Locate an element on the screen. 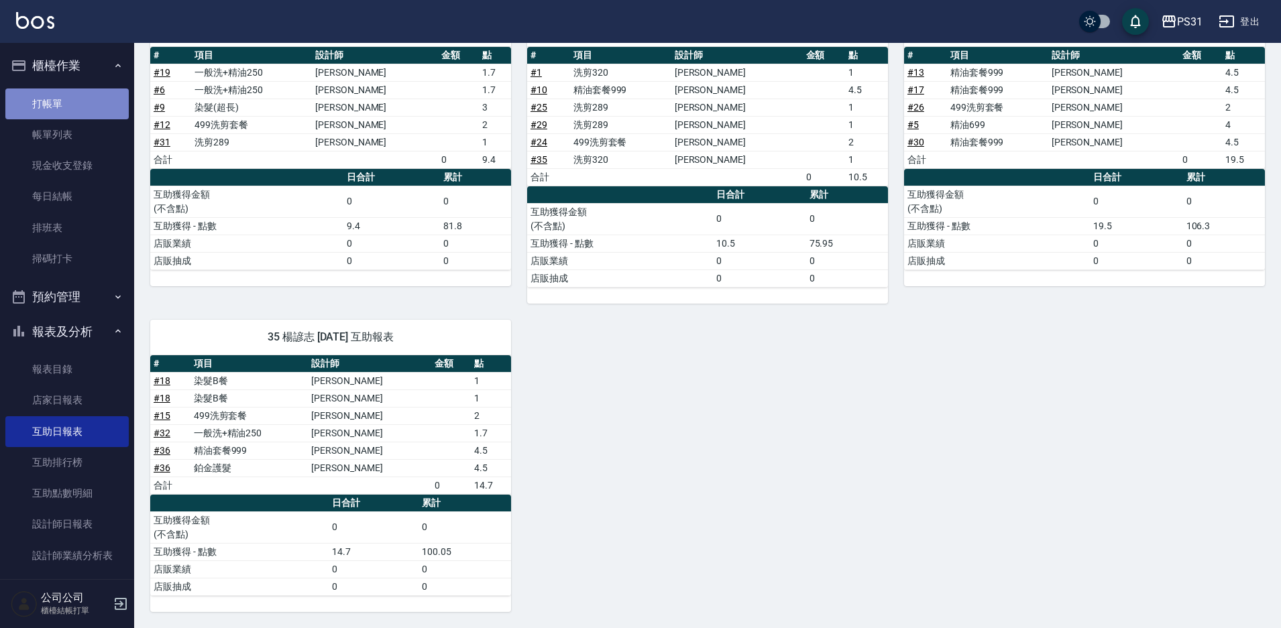 Image resolution: width=1281 pixels, height=628 pixels. a: 報表目錄 is located at coordinates (67, 369).